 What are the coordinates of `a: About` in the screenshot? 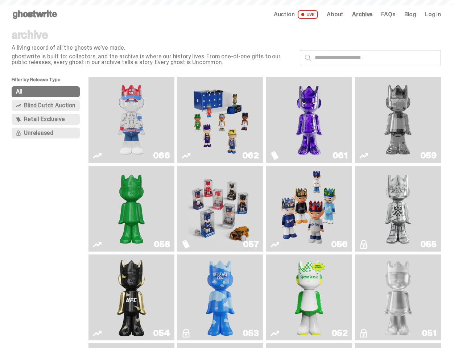 It's located at (335, 15).